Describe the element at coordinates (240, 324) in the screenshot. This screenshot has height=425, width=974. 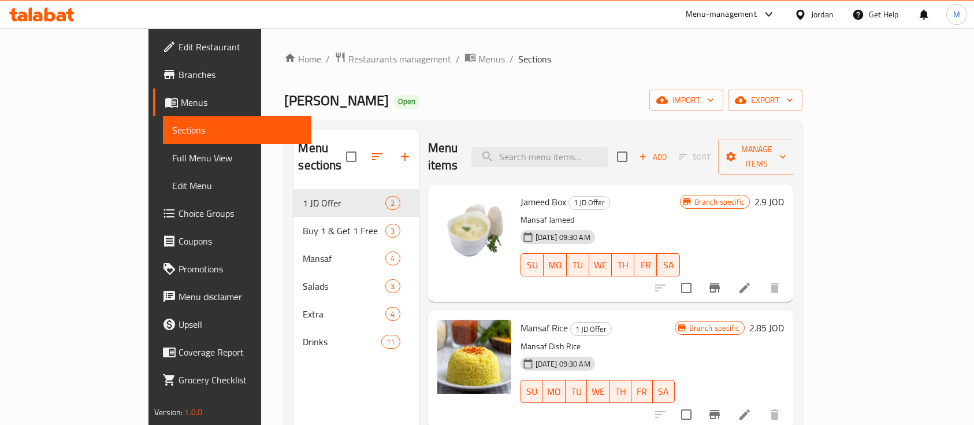
I see `span: Upsell` at that location.